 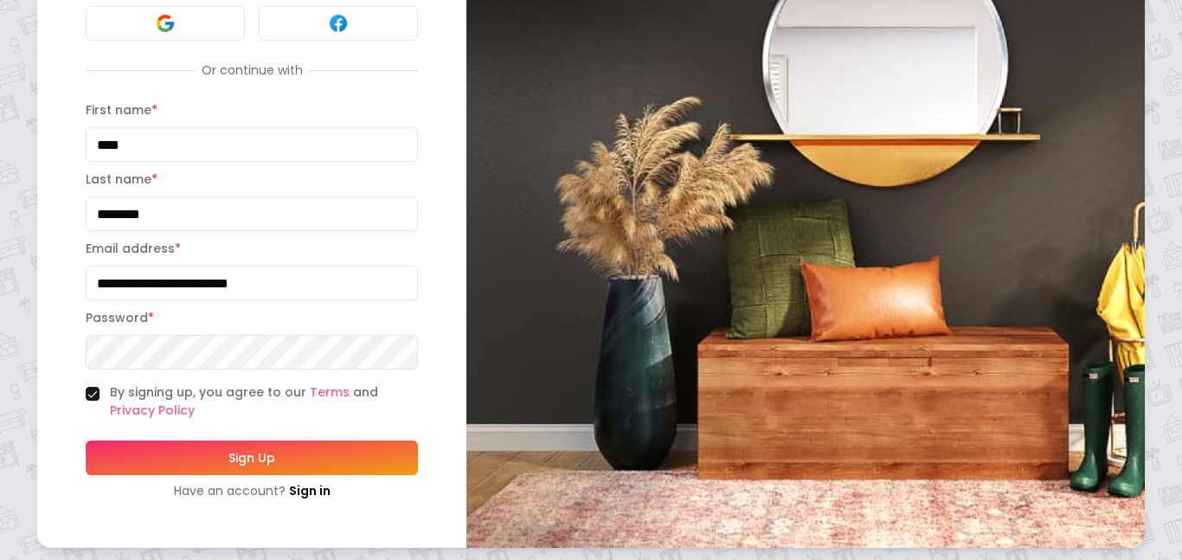 I want to click on span: Or continue with, so click(x=252, y=70).